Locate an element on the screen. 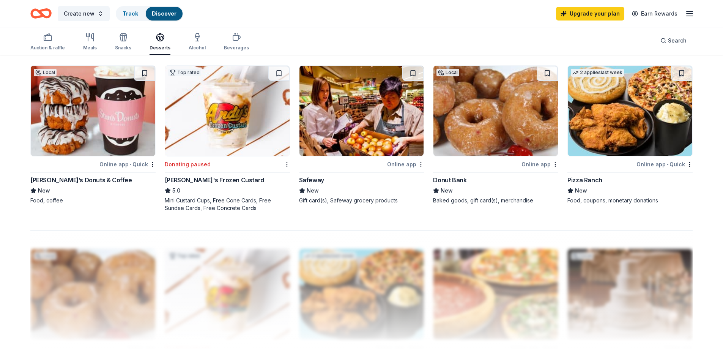 The image size is (723, 349). button: Search is located at coordinates (673, 41).